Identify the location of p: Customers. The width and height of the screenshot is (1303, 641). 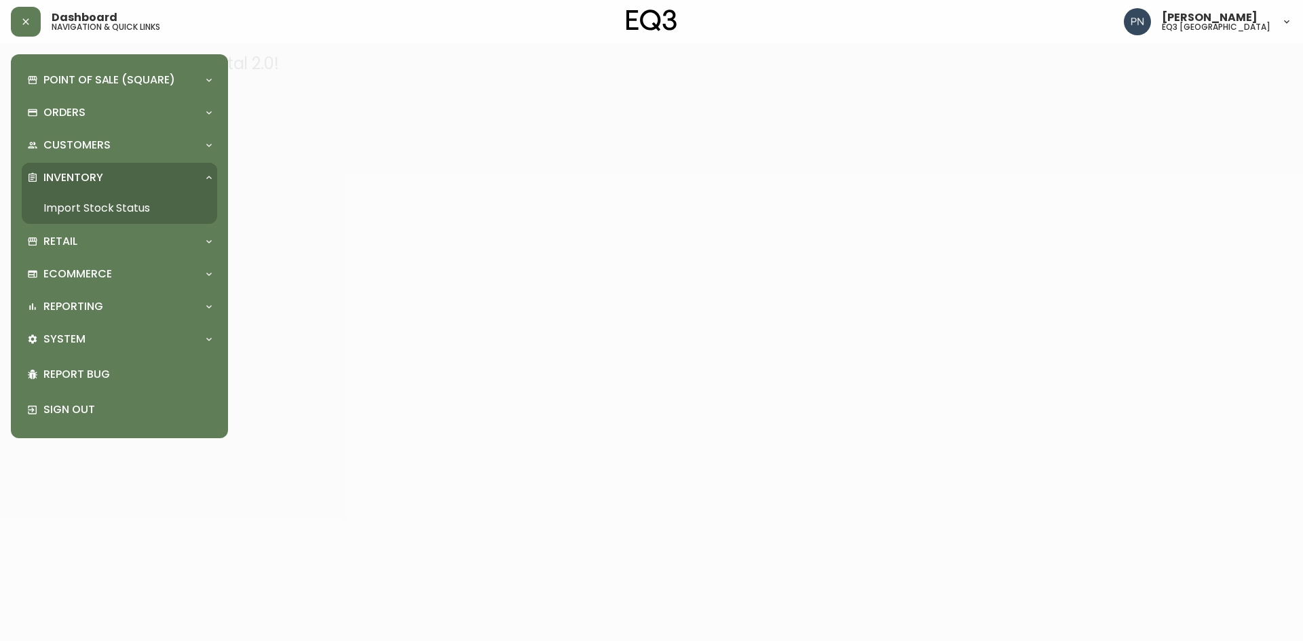
(77, 145).